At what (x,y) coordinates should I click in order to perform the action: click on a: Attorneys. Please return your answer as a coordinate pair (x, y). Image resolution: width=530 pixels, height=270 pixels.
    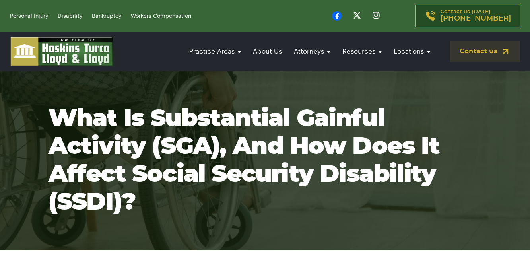
    Looking at the image, I should click on (312, 51).